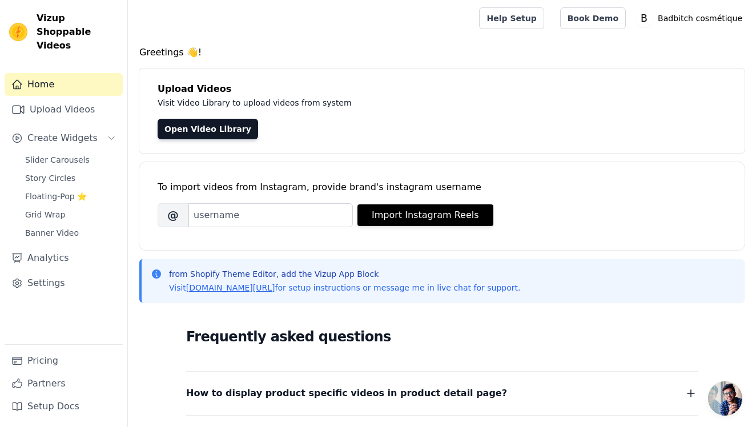 The height and width of the screenshot is (427, 756). What do you see at coordinates (63, 361) in the screenshot?
I see `a: Pricing` at bounding box center [63, 361].